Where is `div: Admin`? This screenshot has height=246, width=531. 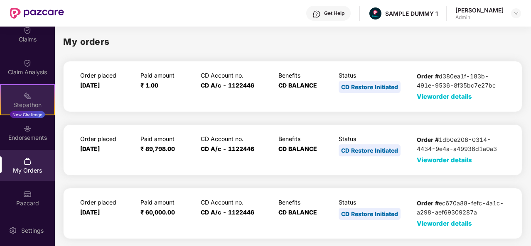
div: Admin is located at coordinates (479, 17).